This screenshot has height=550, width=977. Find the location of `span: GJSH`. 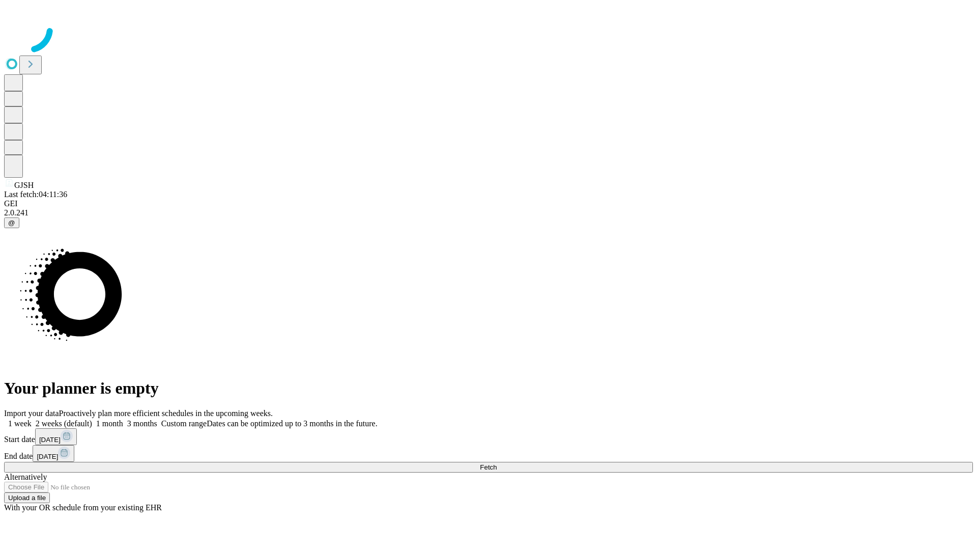

span: GJSH is located at coordinates (24, 185).